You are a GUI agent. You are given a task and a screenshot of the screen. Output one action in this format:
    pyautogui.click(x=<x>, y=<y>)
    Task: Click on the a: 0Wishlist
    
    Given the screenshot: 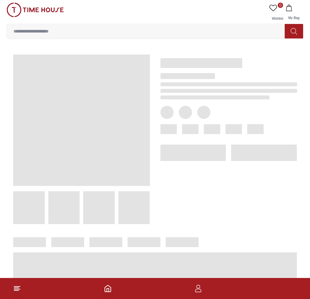 What is the action you would take?
    pyautogui.click(x=276, y=13)
    